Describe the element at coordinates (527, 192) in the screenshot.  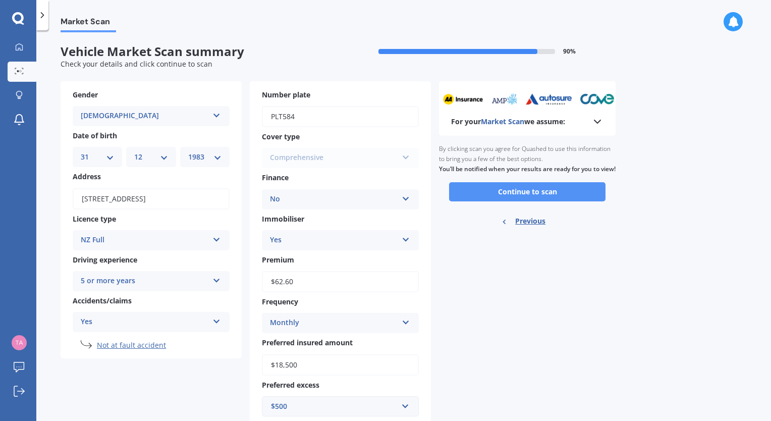
I see `button: Continue to scan` at that location.